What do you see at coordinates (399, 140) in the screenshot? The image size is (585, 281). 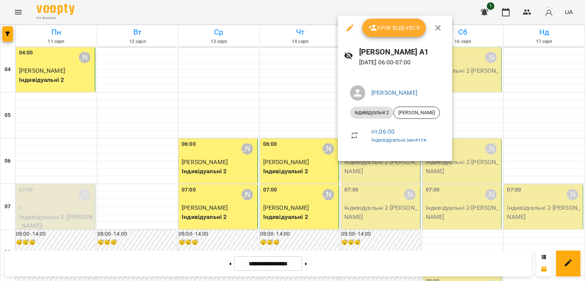 I see `a: Індивідуальні заняття` at bounding box center [399, 140].